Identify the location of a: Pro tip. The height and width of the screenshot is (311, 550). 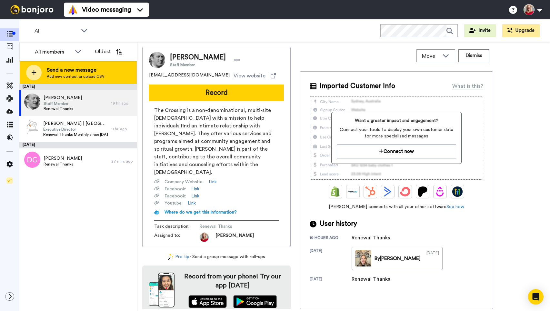
(179, 257).